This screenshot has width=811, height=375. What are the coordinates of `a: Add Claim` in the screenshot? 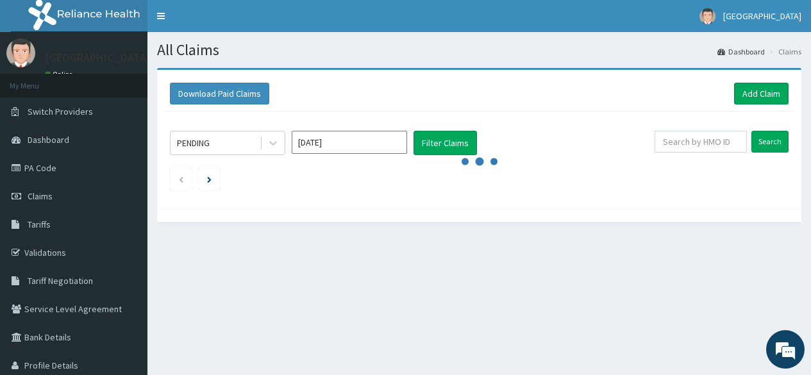 It's located at (761, 94).